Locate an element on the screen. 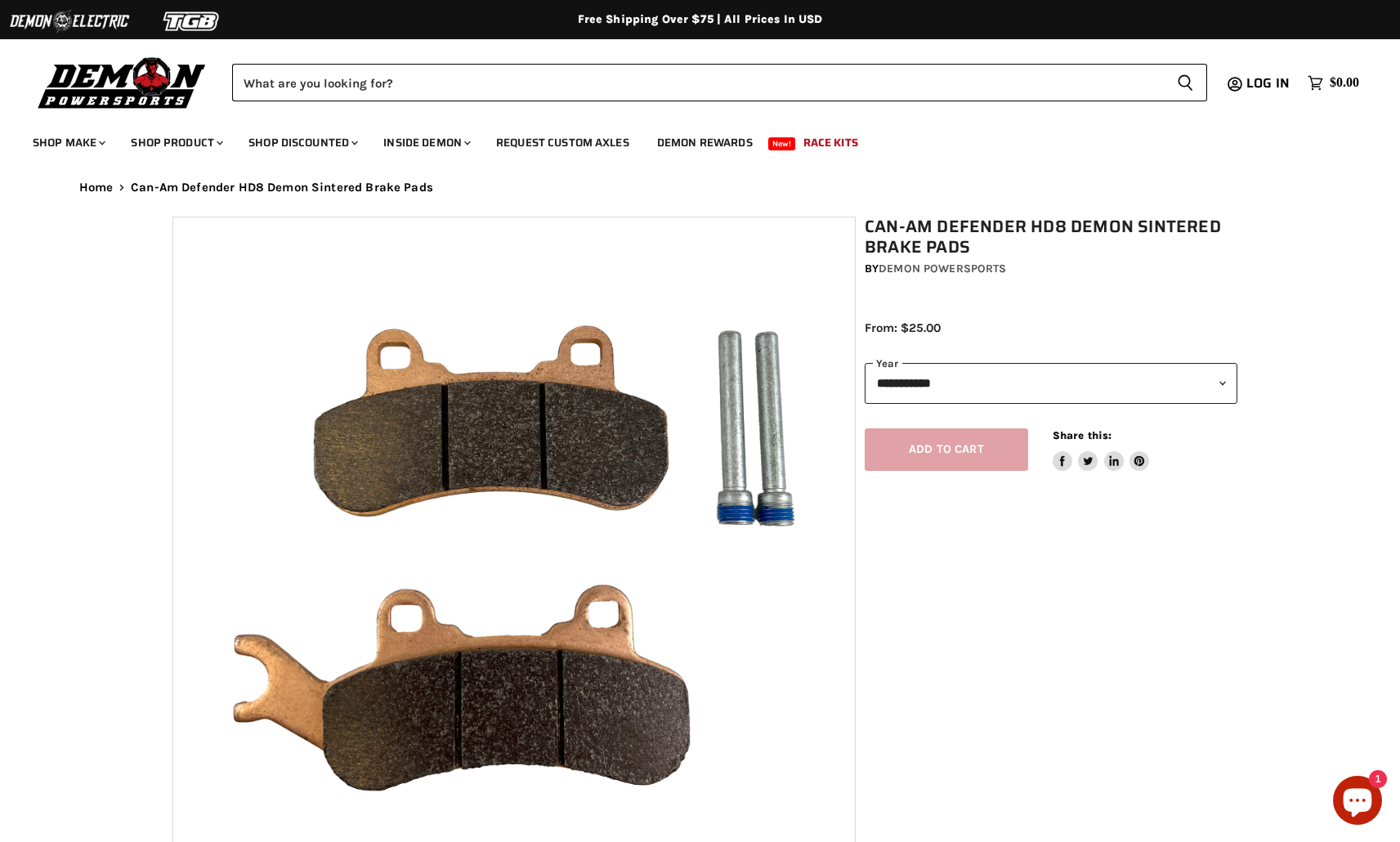 The image size is (1400, 842). form: Product is located at coordinates (719, 83).